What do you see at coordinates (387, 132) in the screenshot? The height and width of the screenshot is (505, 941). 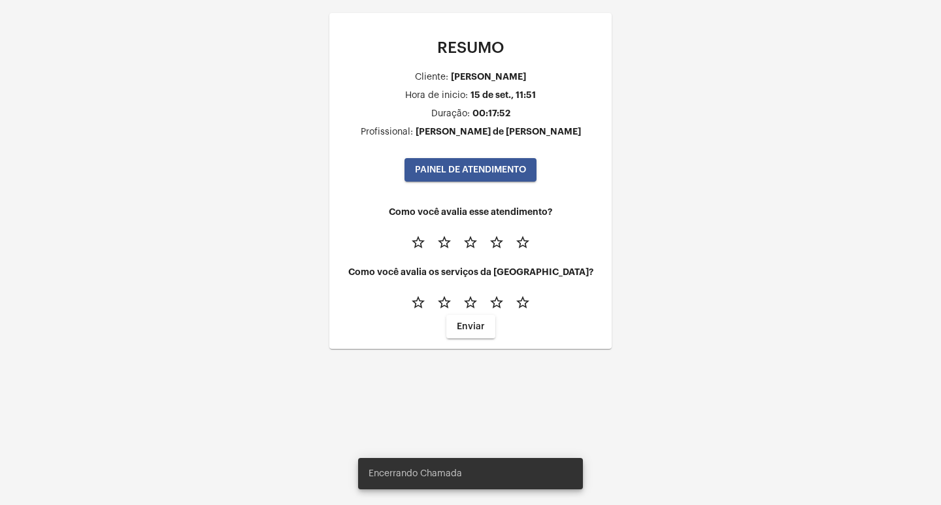 I see `div: Profissional:` at bounding box center [387, 132].